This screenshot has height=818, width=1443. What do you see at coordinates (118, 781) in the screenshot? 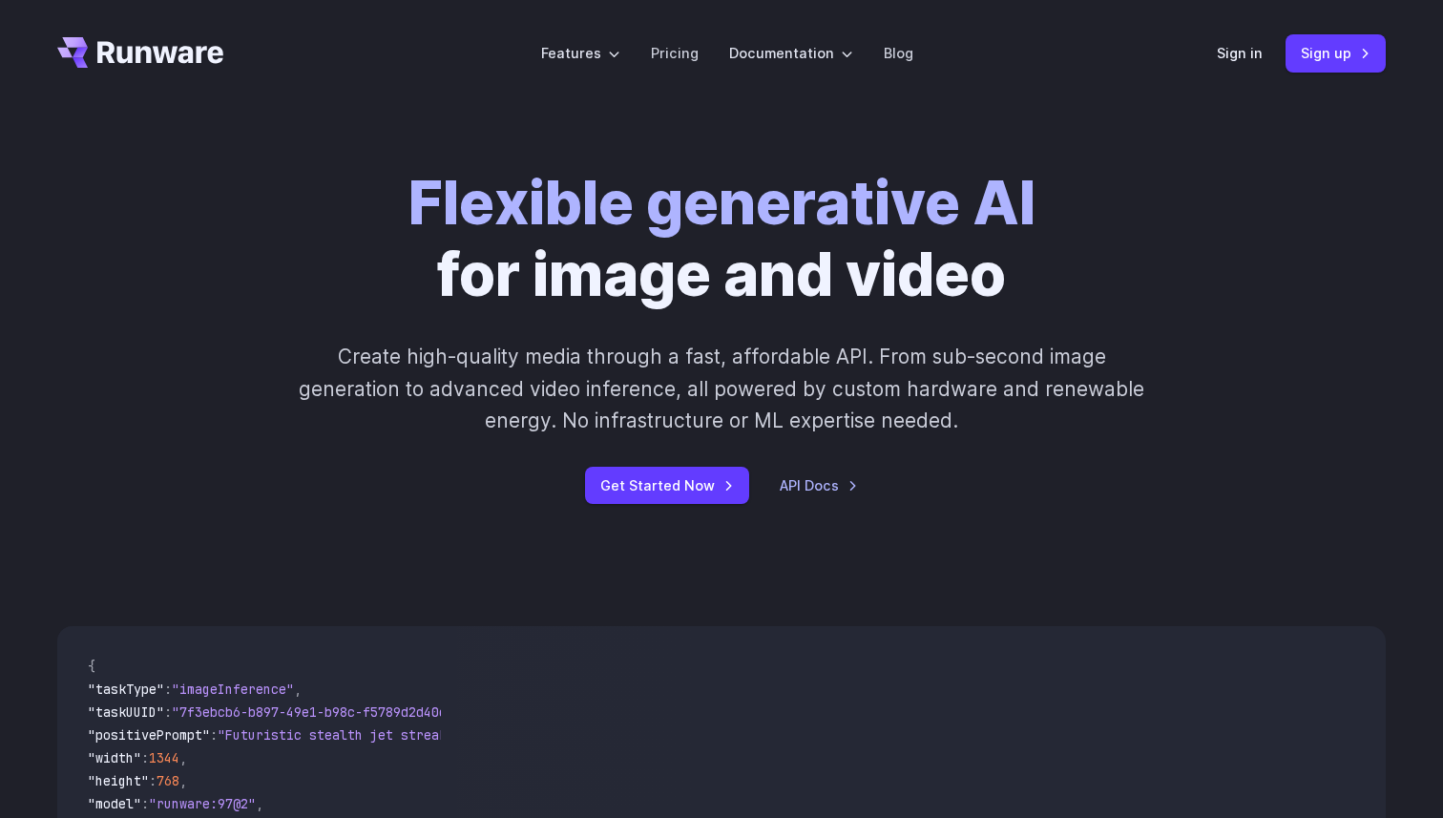
I see `span: "height"` at bounding box center [118, 781].